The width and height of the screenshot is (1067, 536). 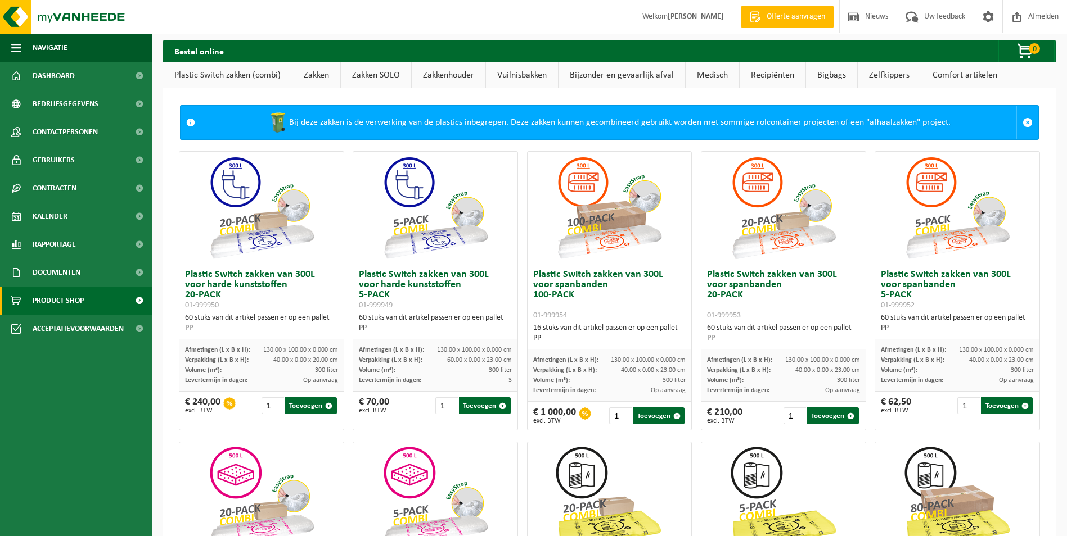 What do you see at coordinates (1034, 48) in the screenshot?
I see `span: 0` at bounding box center [1034, 48].